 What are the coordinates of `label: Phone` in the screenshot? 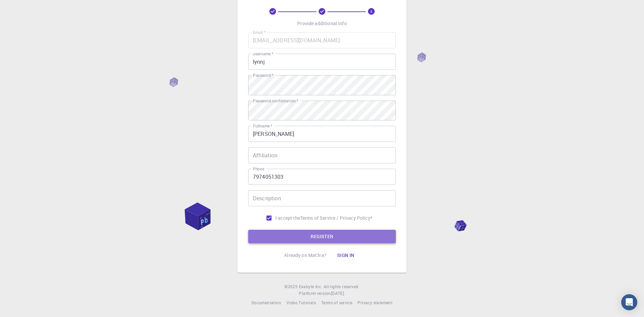 It's located at (258, 169).